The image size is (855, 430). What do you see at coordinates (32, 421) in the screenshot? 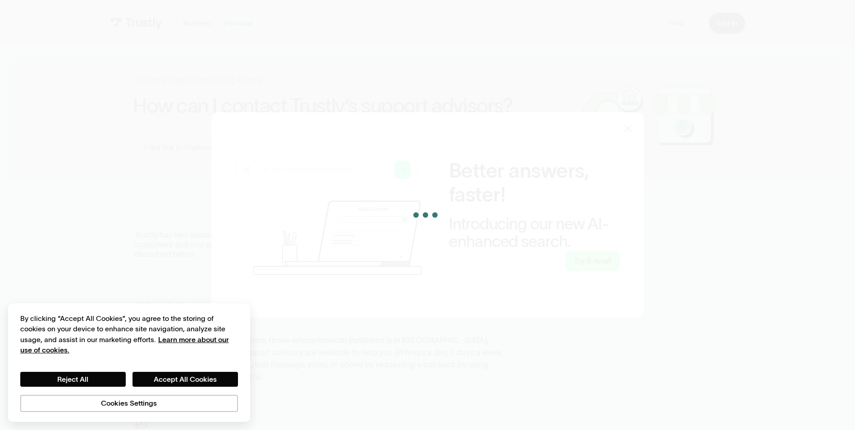
I see `aside: Language selected: English (United States)` at bounding box center [32, 421].